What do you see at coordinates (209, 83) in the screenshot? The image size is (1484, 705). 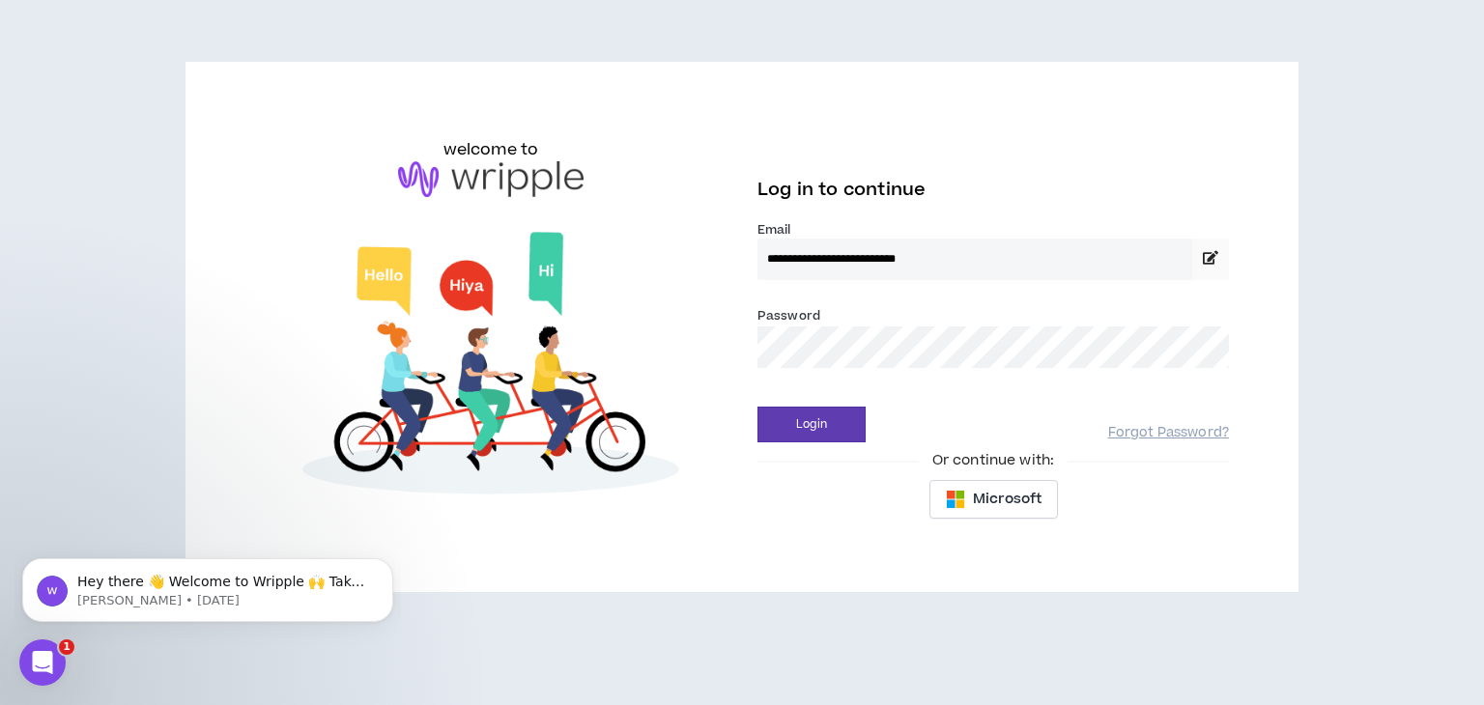 I see `p: Message from Morgan, sent 6w ago` at bounding box center [209, 83].